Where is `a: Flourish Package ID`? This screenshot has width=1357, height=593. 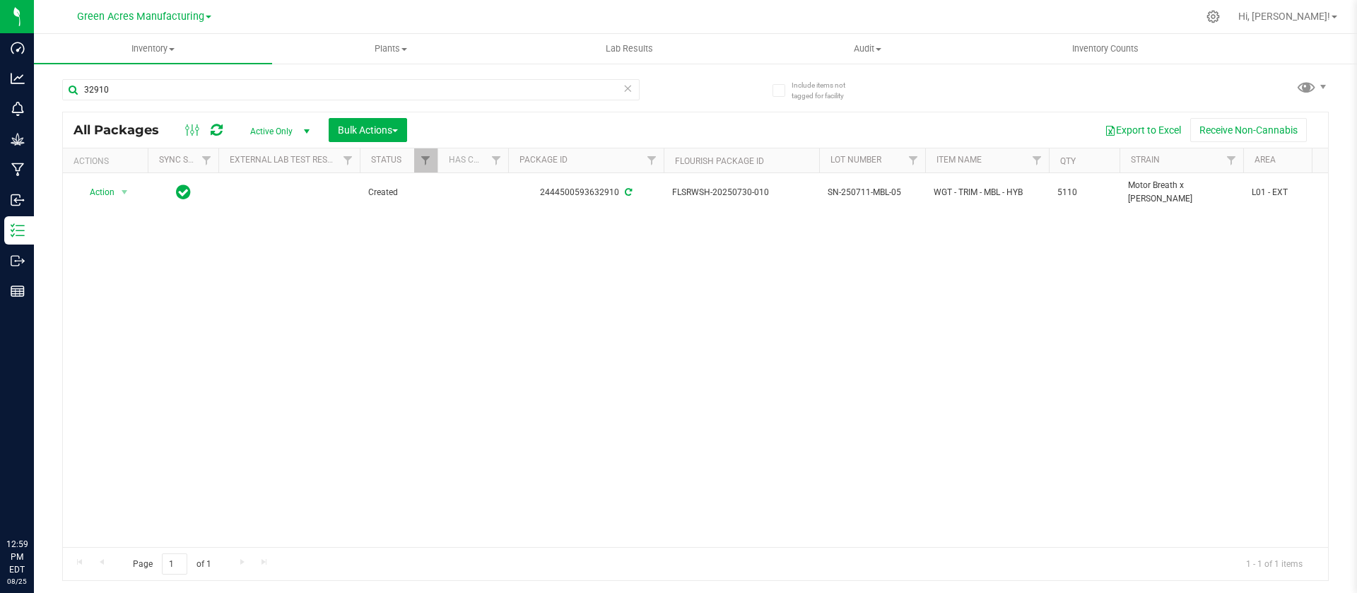 a: Flourish Package ID is located at coordinates (719, 161).